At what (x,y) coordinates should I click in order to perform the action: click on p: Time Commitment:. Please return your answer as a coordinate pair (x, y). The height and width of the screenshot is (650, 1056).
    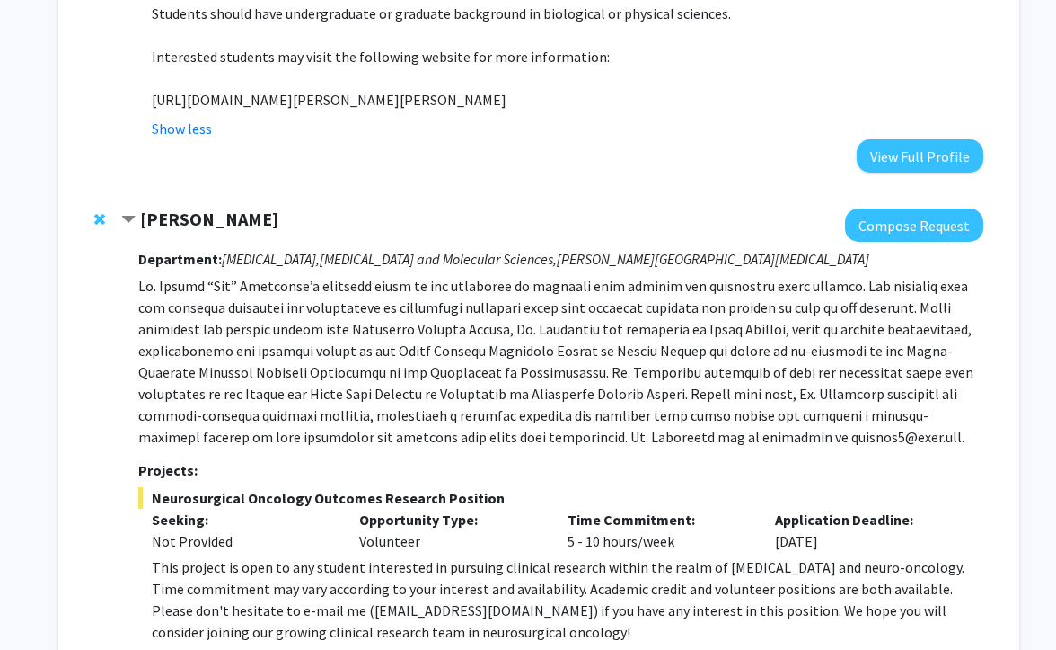
    Looking at the image, I should click on (658, 519).